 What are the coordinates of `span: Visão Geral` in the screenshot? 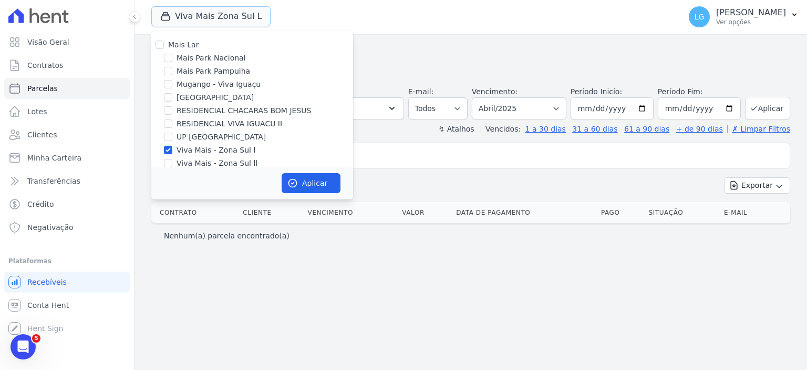 It's located at (48, 42).